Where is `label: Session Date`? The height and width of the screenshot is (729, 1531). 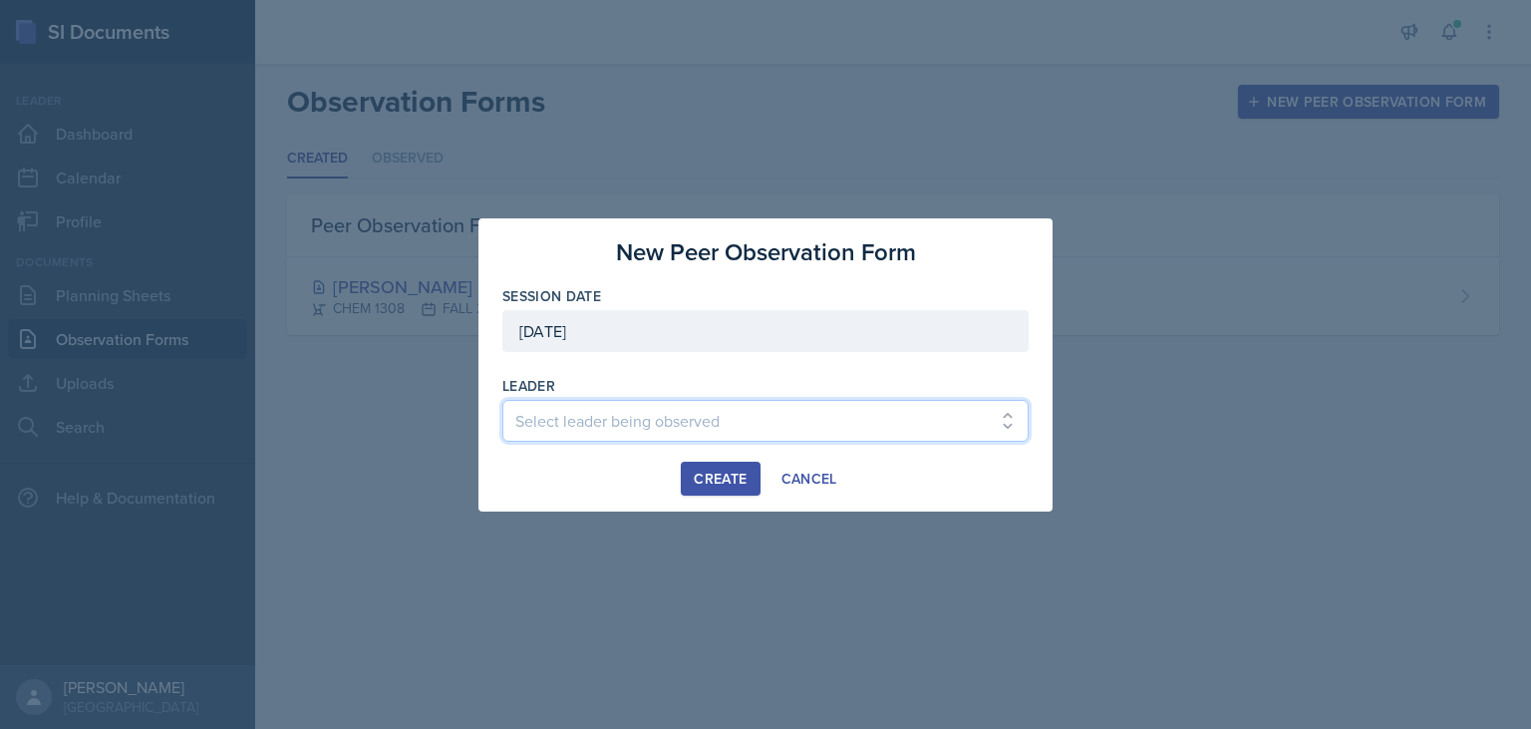
label: Session Date is located at coordinates (551, 296).